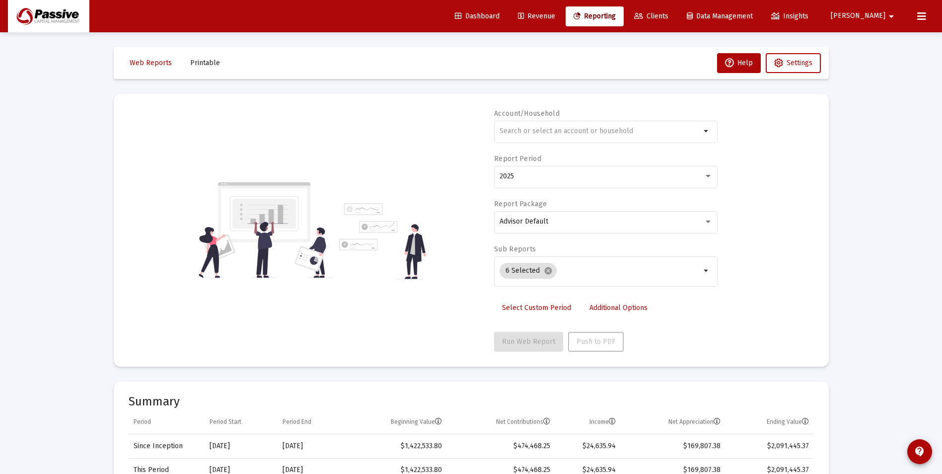  Describe the element at coordinates (527, 113) in the screenshot. I see `label: Account/Household` at that location.